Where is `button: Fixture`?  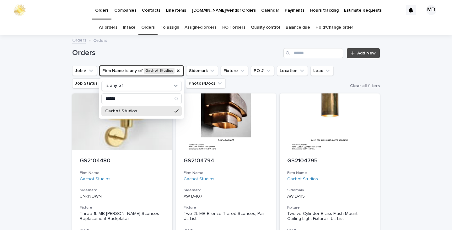
button: Fixture is located at coordinates (235, 71).